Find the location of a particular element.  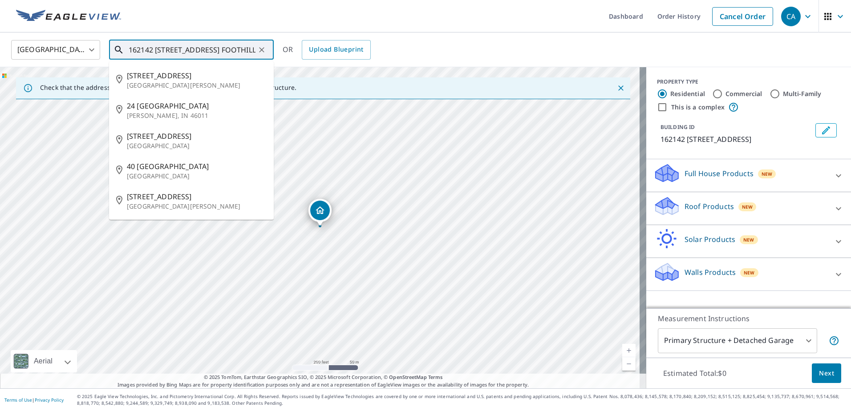

button: Clear is located at coordinates (262, 50).